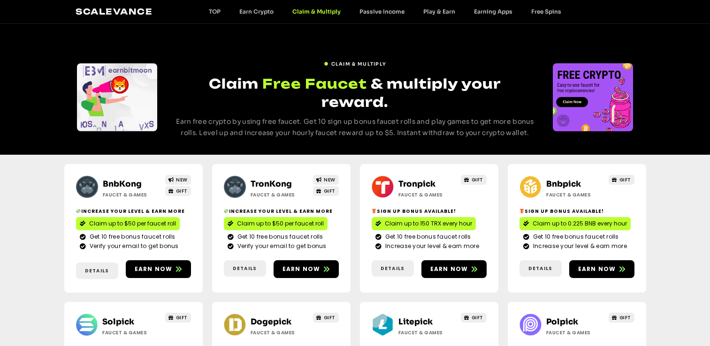 The height and width of the screenshot is (346, 710). What do you see at coordinates (411, 93) in the screenshot?
I see `span: & multiply your reward.` at bounding box center [411, 93].